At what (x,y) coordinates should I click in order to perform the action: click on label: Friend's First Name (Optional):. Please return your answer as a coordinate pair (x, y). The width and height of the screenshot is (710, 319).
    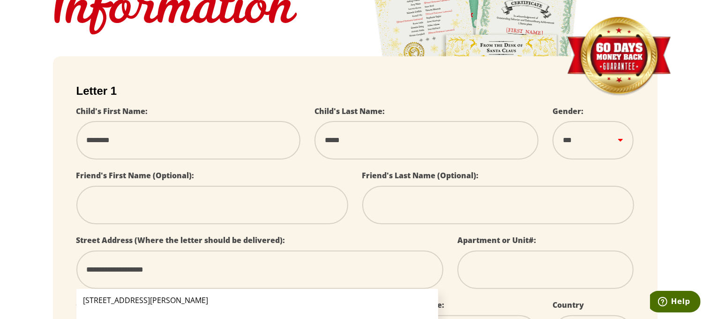
    Looking at the image, I should click on (136, 175).